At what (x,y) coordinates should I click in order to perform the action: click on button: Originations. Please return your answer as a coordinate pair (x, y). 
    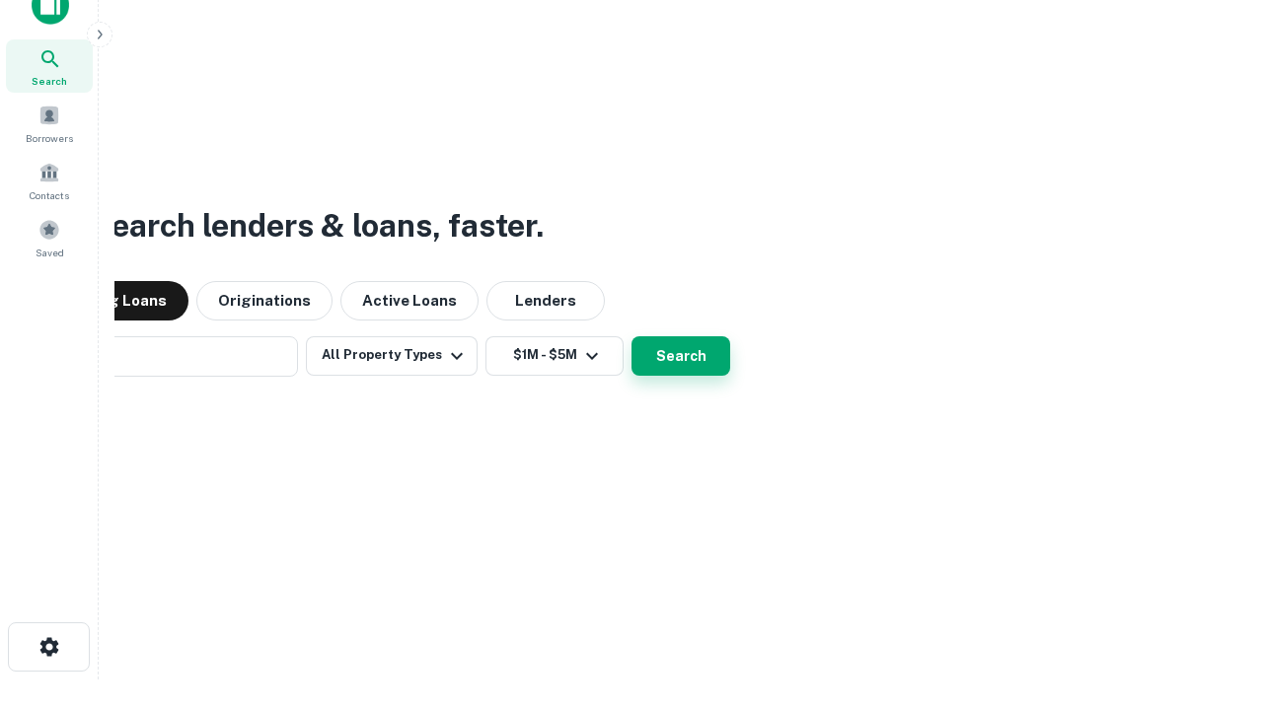
    Looking at the image, I should click on (264, 301).